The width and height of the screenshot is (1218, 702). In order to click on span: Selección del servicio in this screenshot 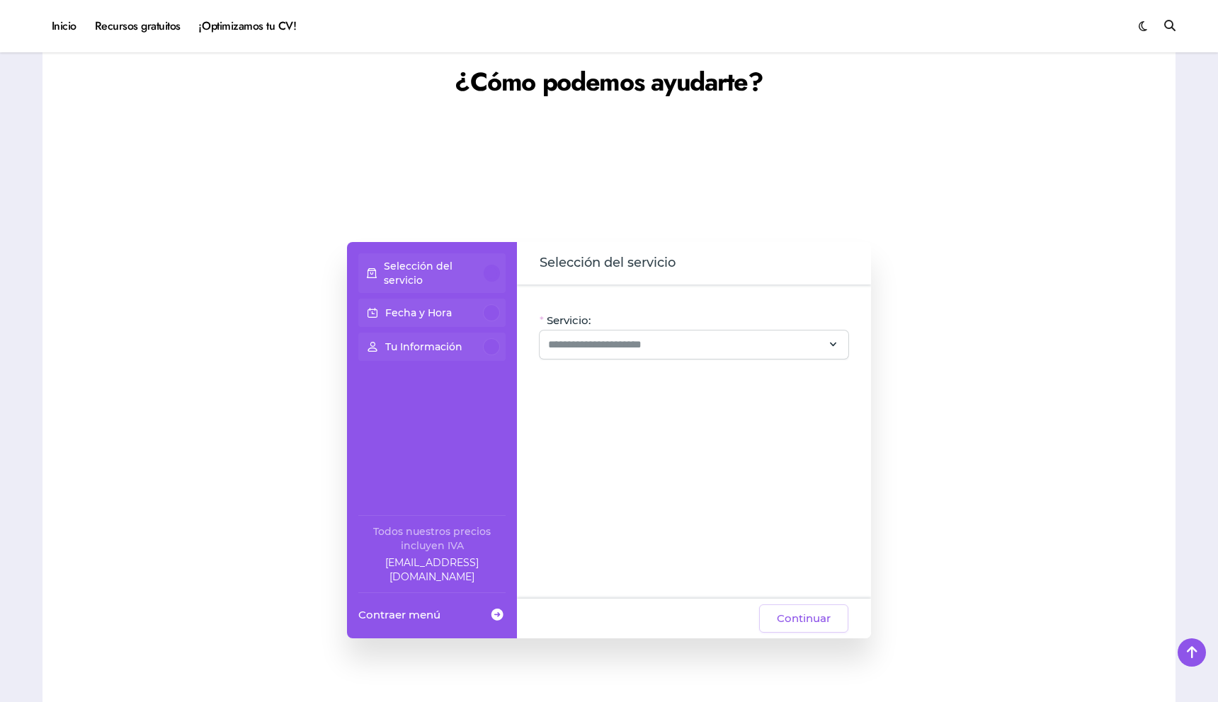, I will do `click(608, 263)`.